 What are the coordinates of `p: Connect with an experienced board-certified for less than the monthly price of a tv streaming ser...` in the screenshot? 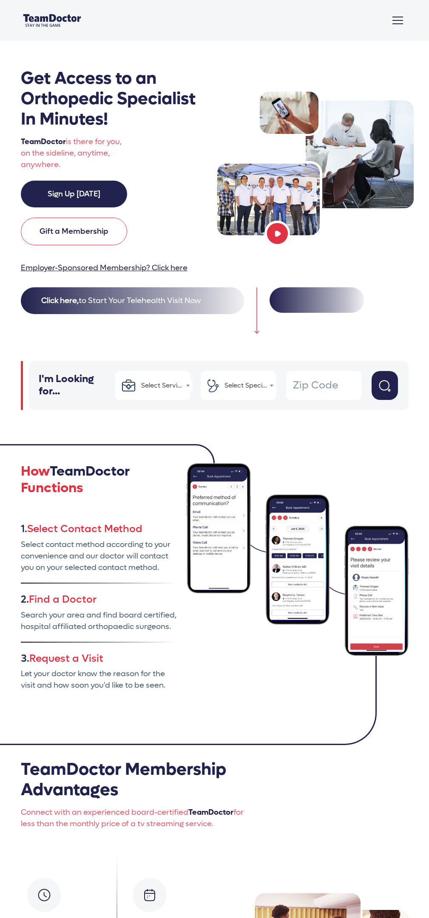 It's located at (134, 815).